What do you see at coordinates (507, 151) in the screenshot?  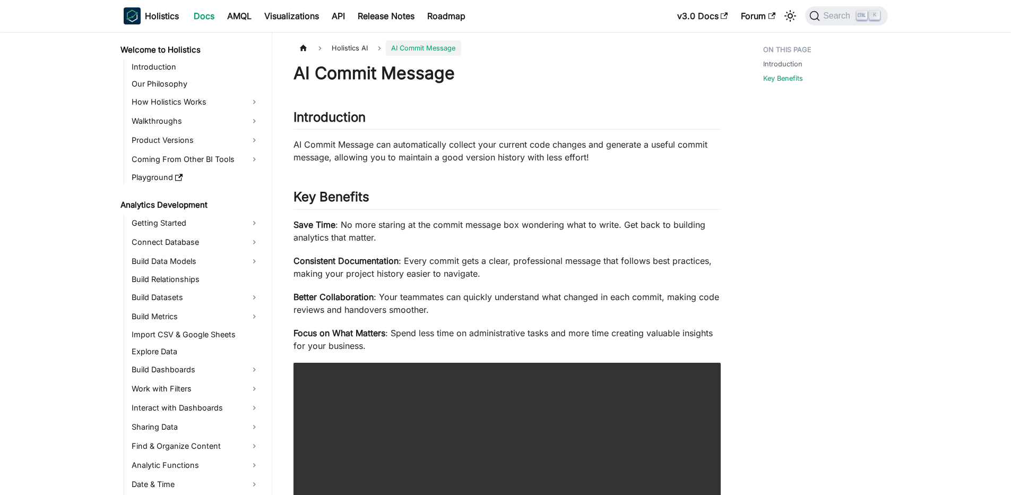 I see `p: AI Commit Message can automatically collect your current code changes and generate a useful commi...` at bounding box center [507, 151].